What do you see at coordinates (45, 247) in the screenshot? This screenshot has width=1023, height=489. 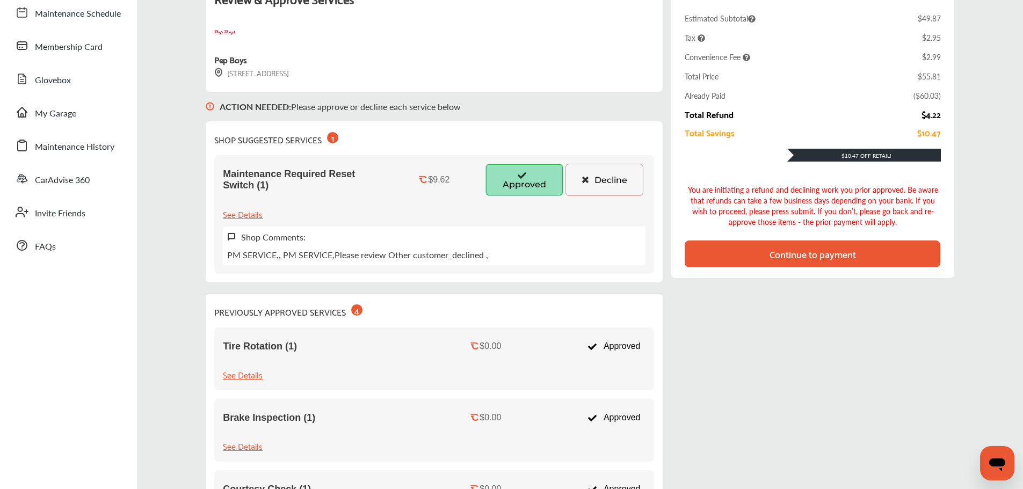 I see `span: FAQs` at bounding box center [45, 247].